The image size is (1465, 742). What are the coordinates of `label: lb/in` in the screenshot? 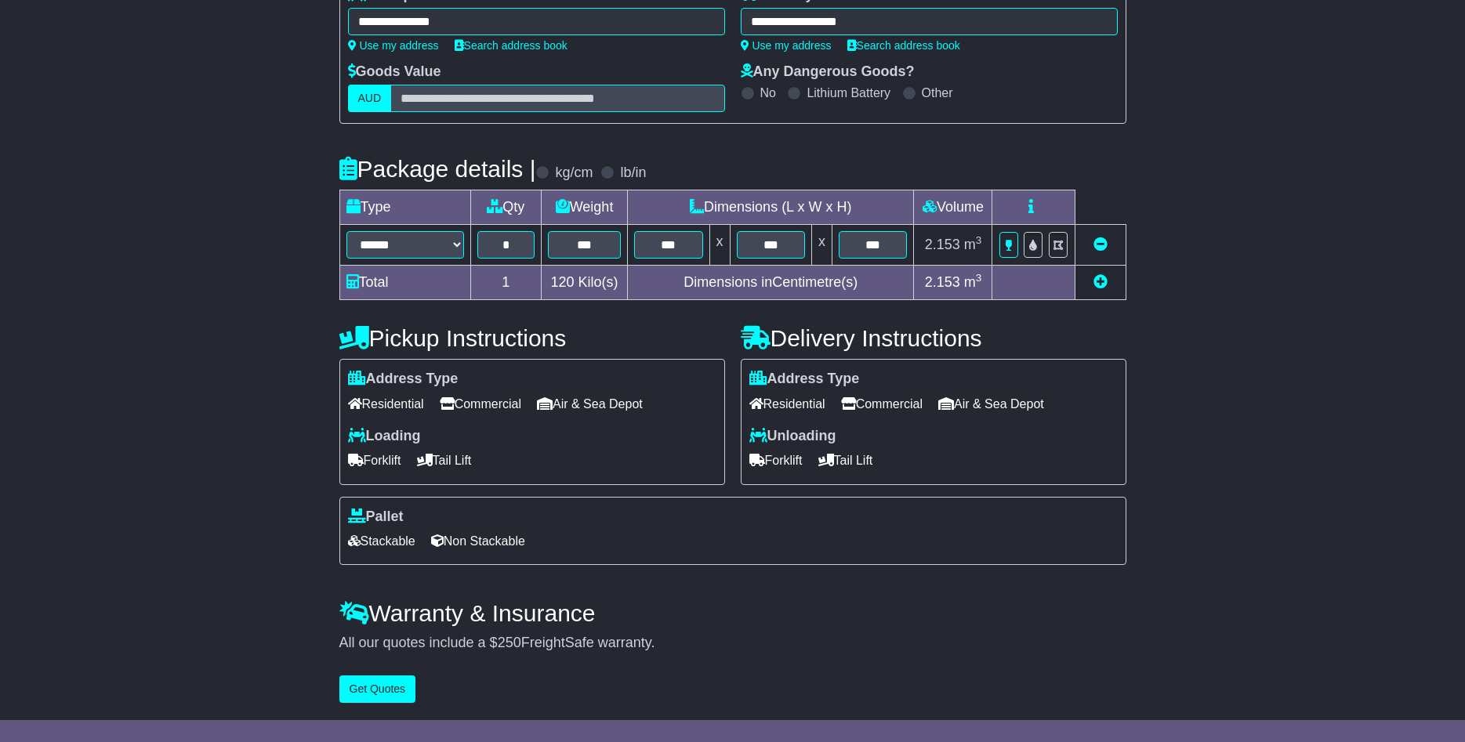 It's located at (633, 173).